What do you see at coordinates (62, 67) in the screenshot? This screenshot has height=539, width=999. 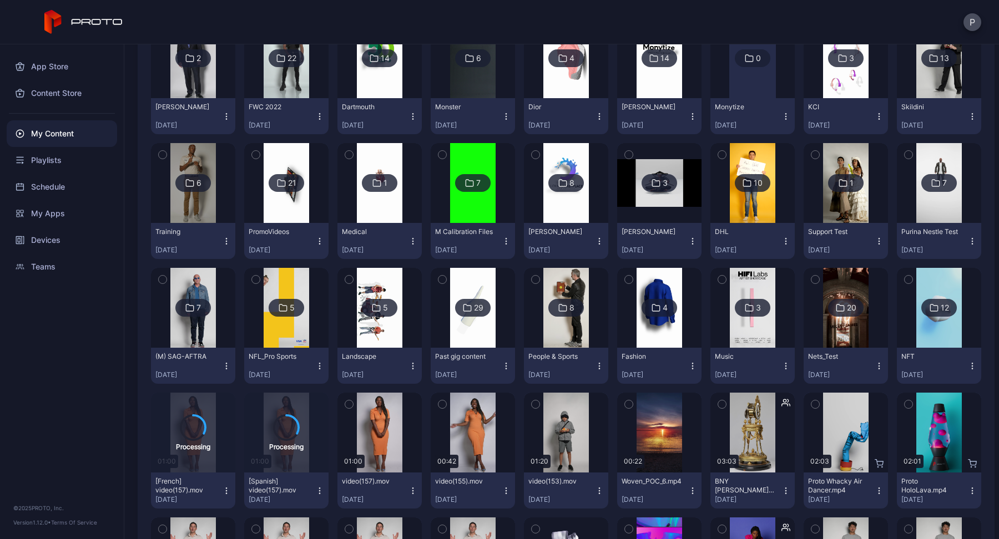 I see `a: App Store` at bounding box center [62, 67].